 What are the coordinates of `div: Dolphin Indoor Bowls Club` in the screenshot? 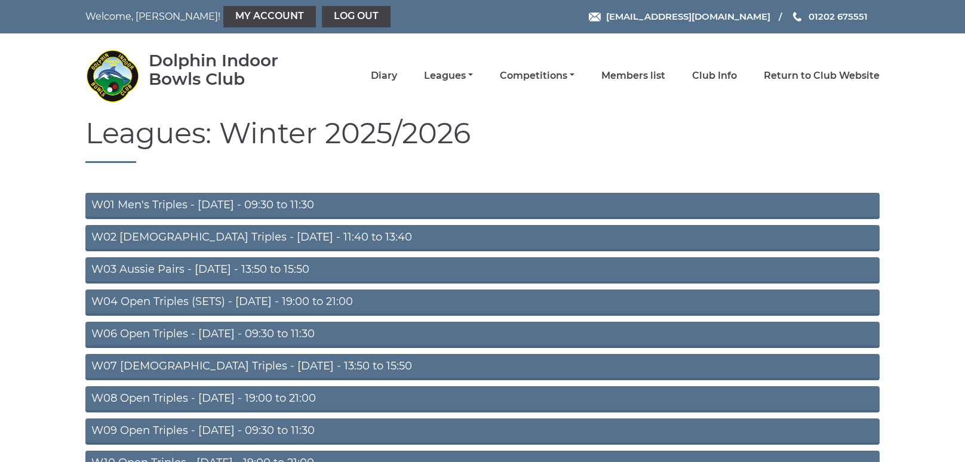 It's located at (231, 70).